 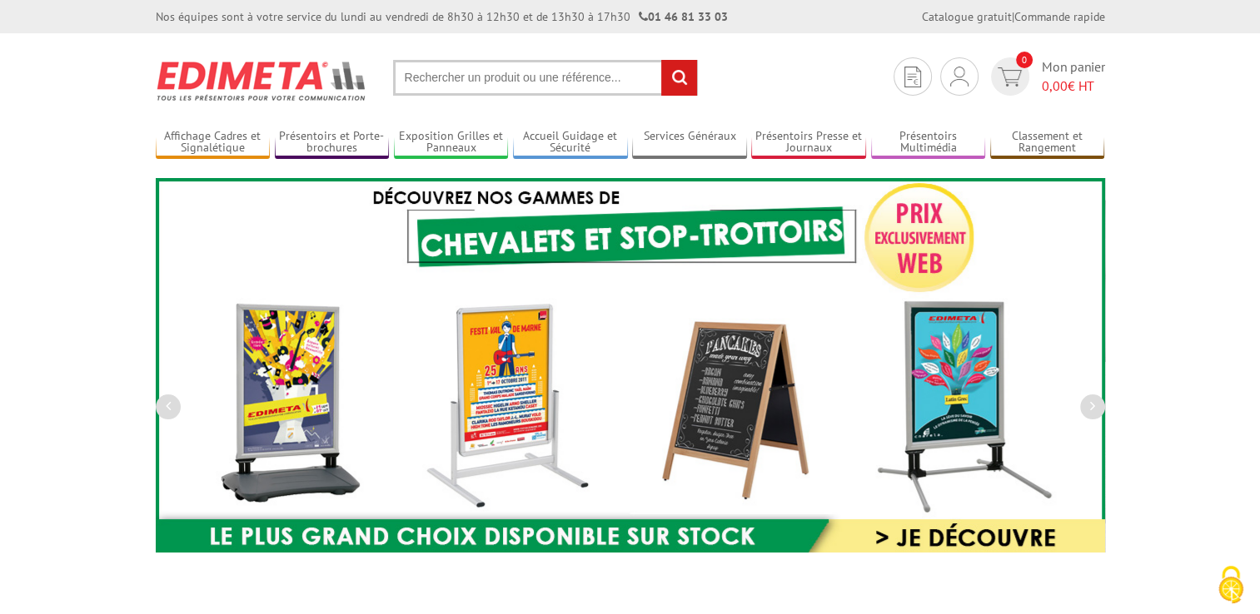 I want to click on strong: 01 46 81 33 03, so click(x=683, y=17).